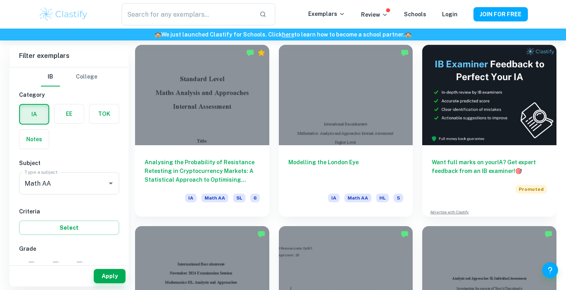 The width and height of the screenshot is (566, 290). I want to click on h6: Subject, so click(69, 163).